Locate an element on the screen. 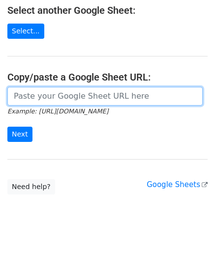 Image resolution: width=215 pixels, height=273 pixels. div: Chat Widget is located at coordinates (190, 250).